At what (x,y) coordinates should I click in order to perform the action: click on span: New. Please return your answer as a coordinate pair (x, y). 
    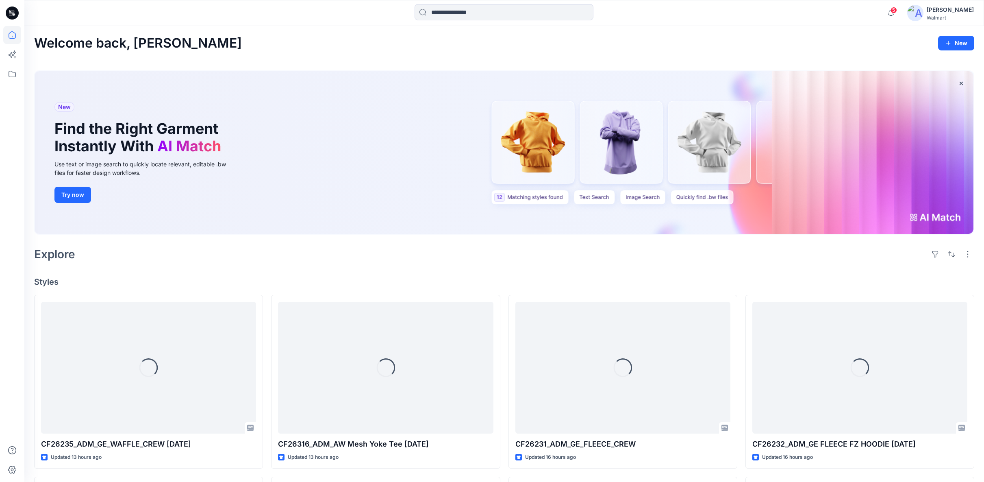
    Looking at the image, I should click on (64, 107).